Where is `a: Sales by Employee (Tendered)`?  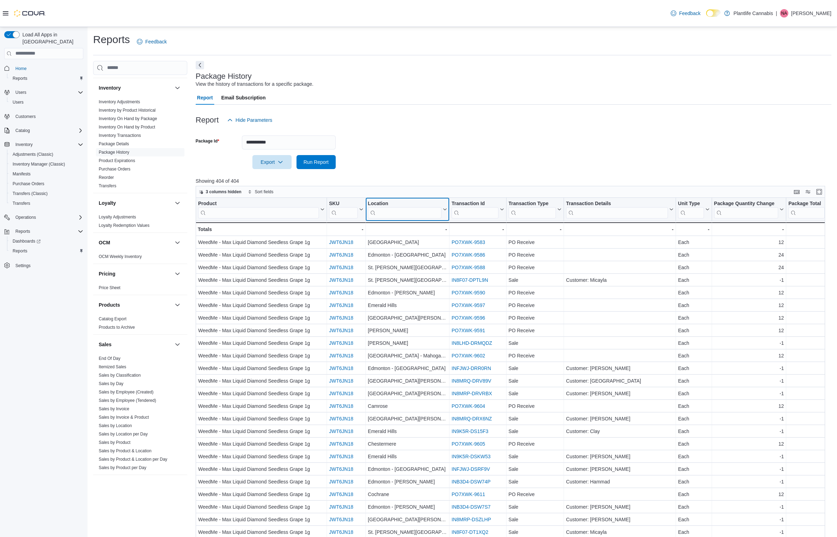
a: Sales by Employee (Tendered) is located at coordinates (127, 401).